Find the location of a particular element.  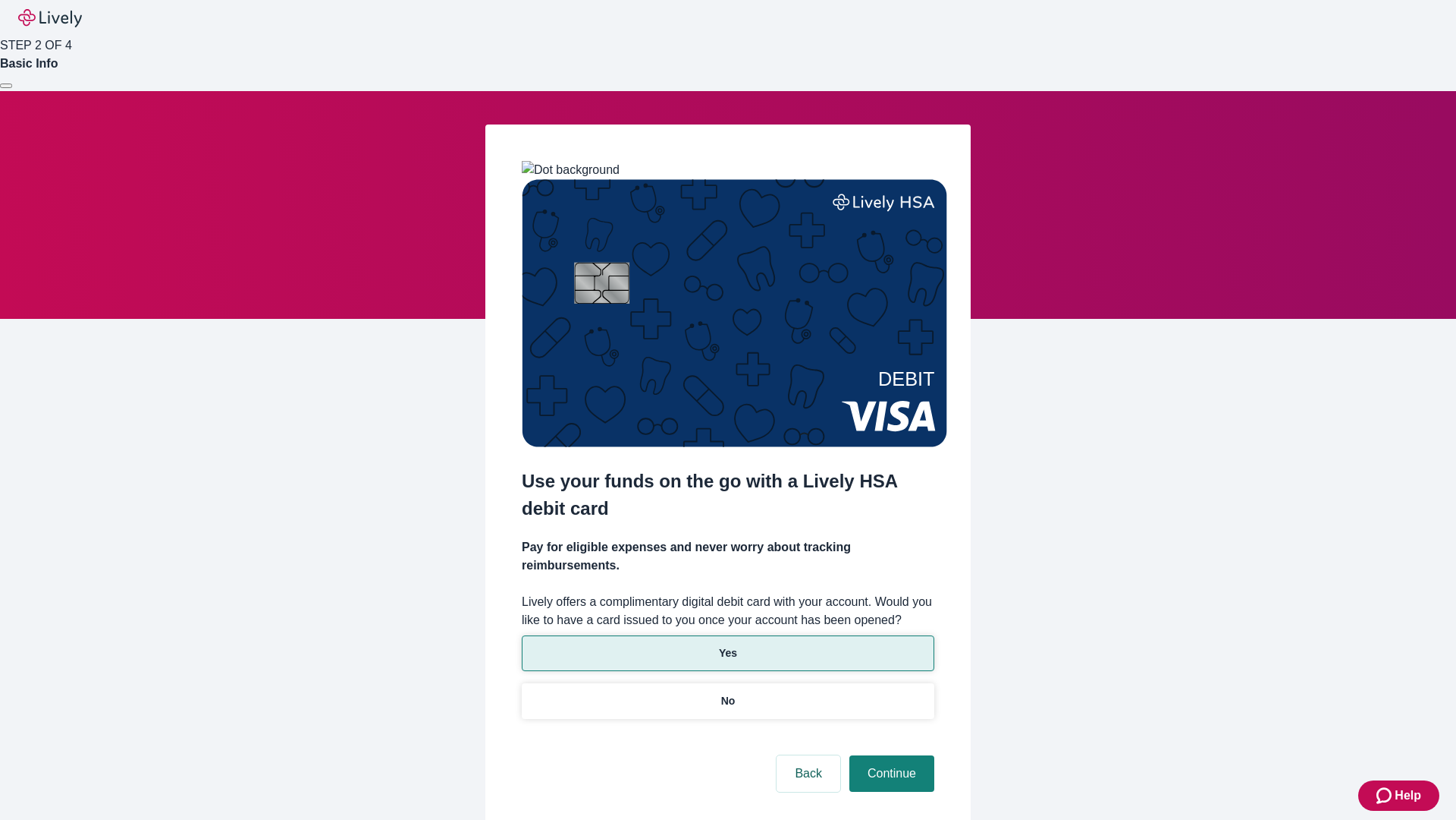

img: Debit card is located at coordinates (734, 313).